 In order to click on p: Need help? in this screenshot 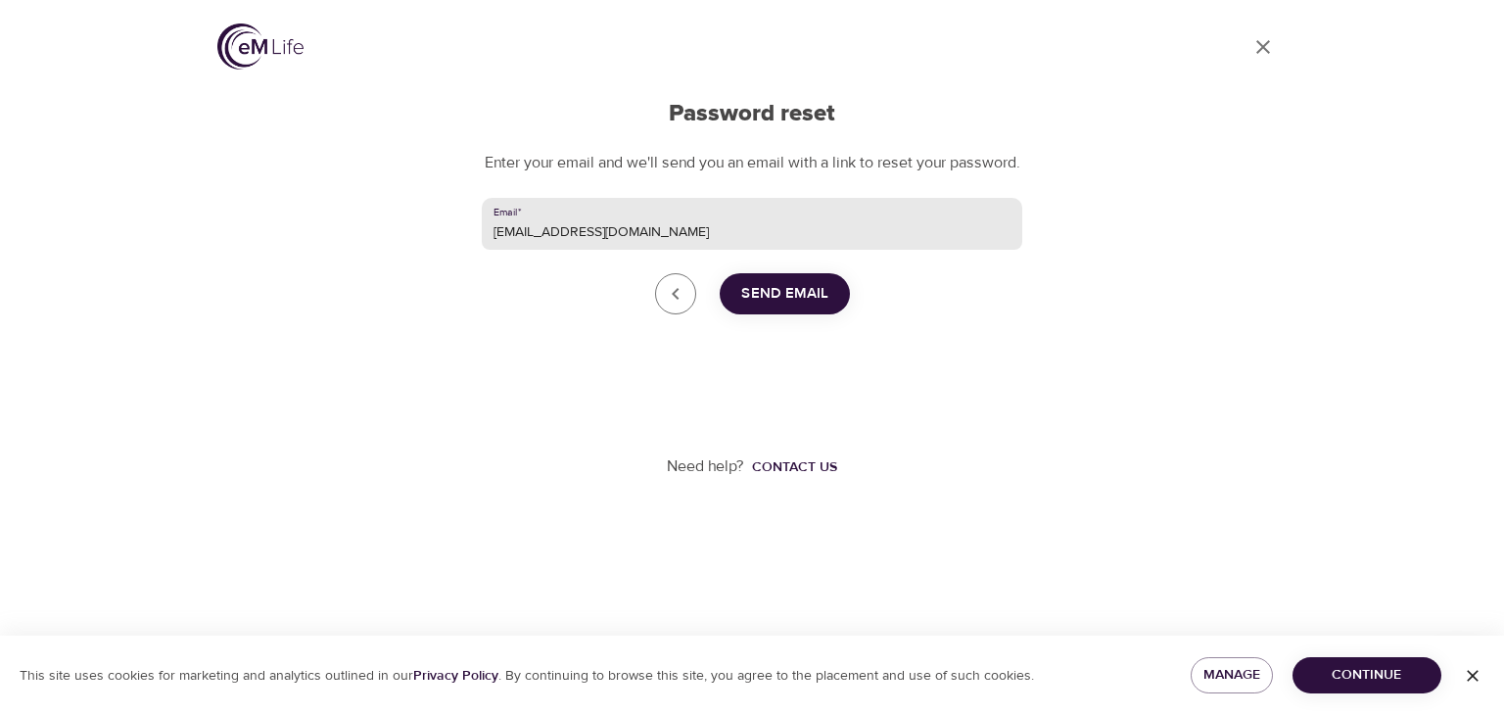, I will do `click(705, 466)`.